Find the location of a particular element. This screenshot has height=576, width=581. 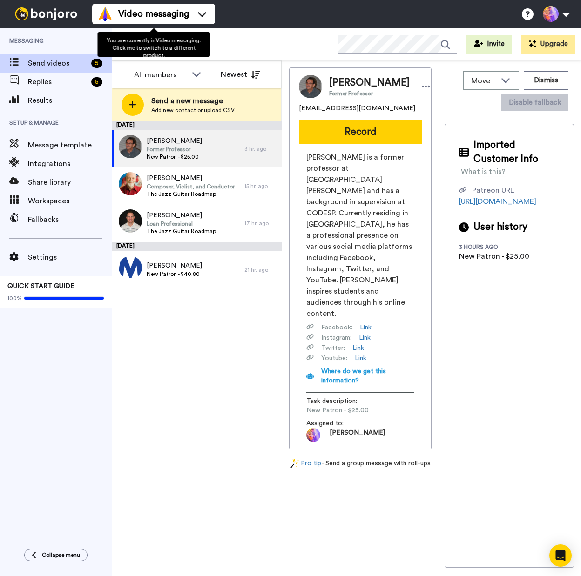

img: magic-wand.svg is located at coordinates (295, 464).